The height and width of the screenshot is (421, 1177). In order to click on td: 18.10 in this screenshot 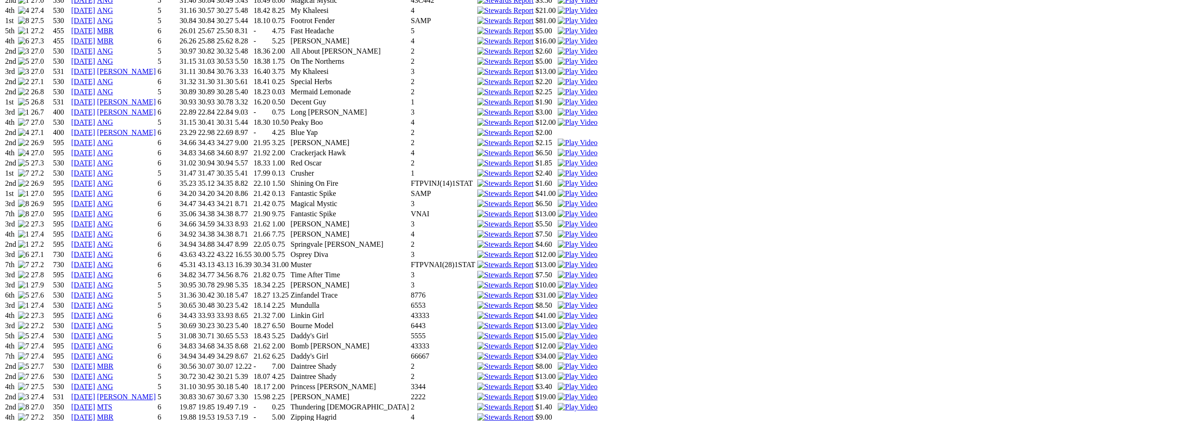, I will do `click(262, 21)`.